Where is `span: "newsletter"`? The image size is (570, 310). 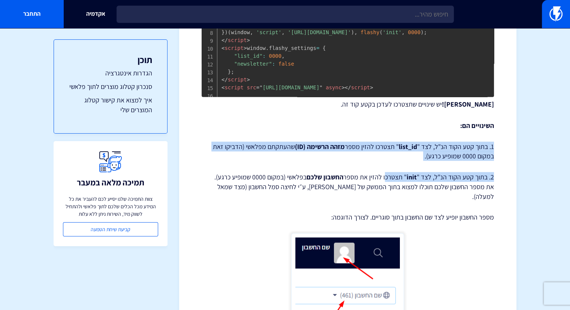 span: "newsletter" is located at coordinates (253, 64).